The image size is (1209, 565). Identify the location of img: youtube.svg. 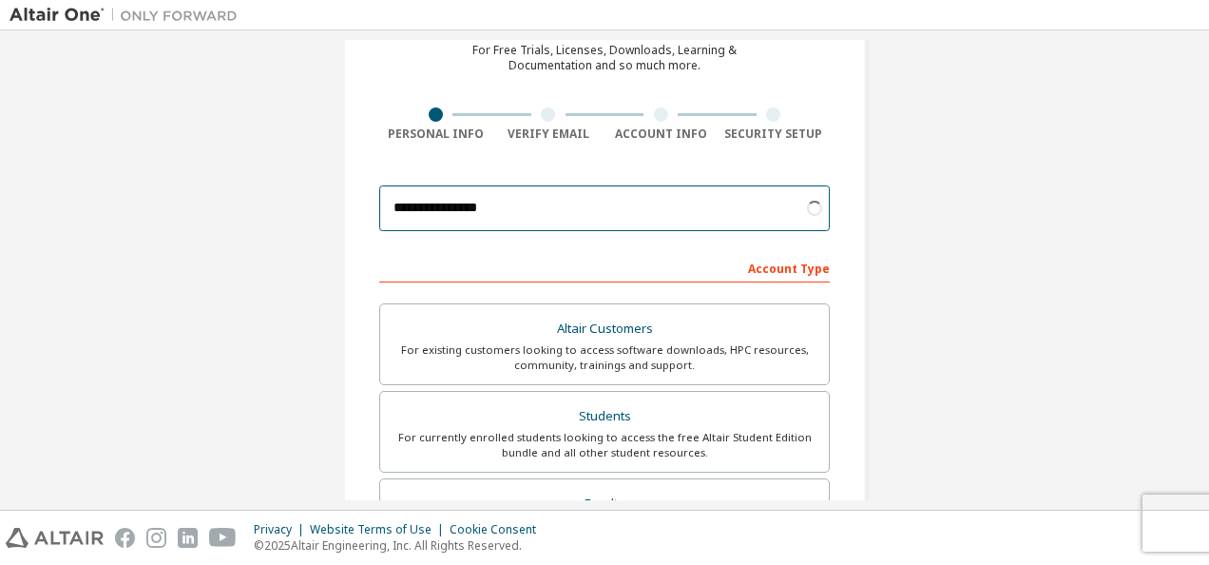
(222, 537).